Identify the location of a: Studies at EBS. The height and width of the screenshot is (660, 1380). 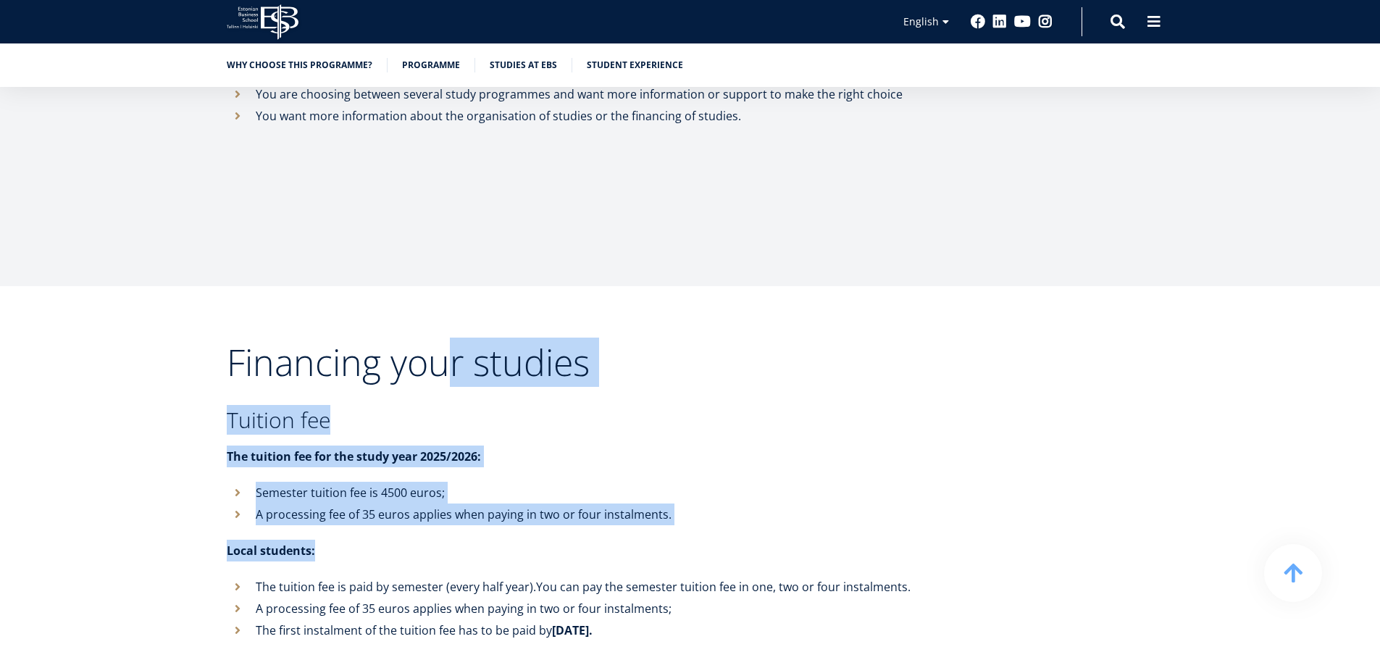
(523, 65).